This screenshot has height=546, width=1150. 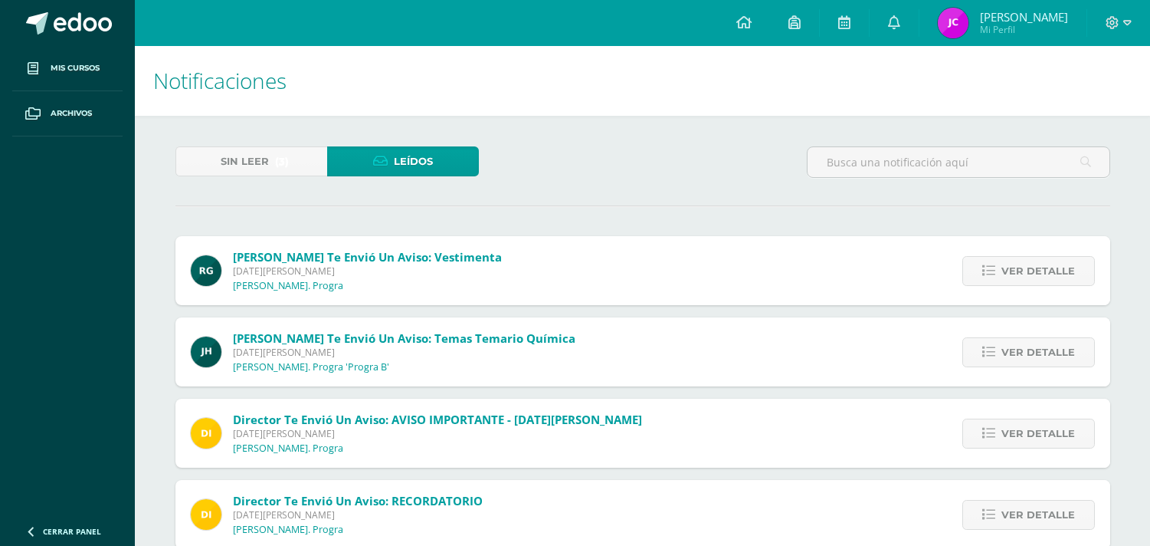 What do you see at coordinates (75, 68) in the screenshot?
I see `span: Mis cursos` at bounding box center [75, 68].